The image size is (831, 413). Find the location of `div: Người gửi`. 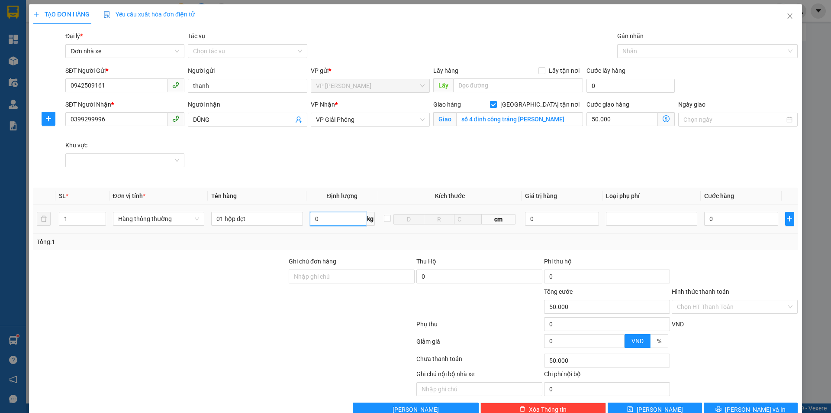

div: Người gửi is located at coordinates (247, 71).